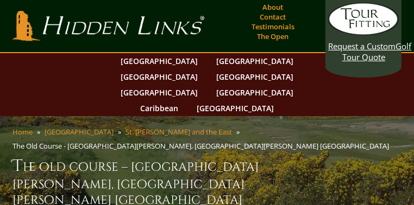 The width and height of the screenshot is (414, 205). Describe the element at coordinates (273, 17) in the screenshot. I see `a: Contact` at that location.